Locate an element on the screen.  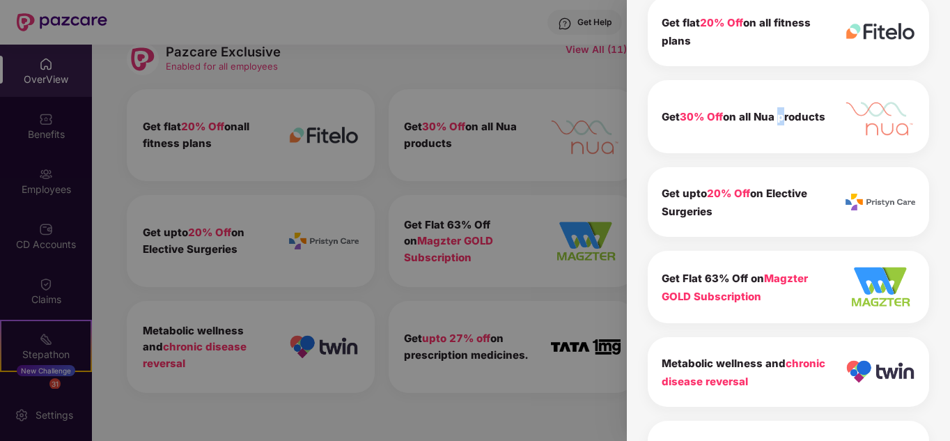
b: Metabolic wellness and is located at coordinates (743, 372).